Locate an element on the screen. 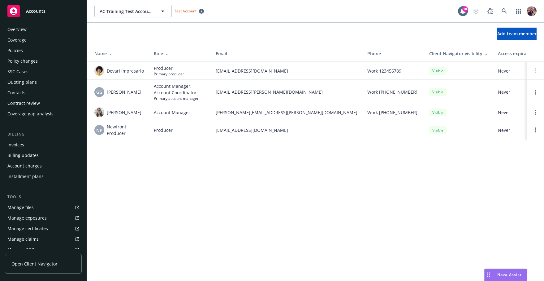 This screenshot has width=544, height=281. div: Tools is located at coordinates (43, 197).